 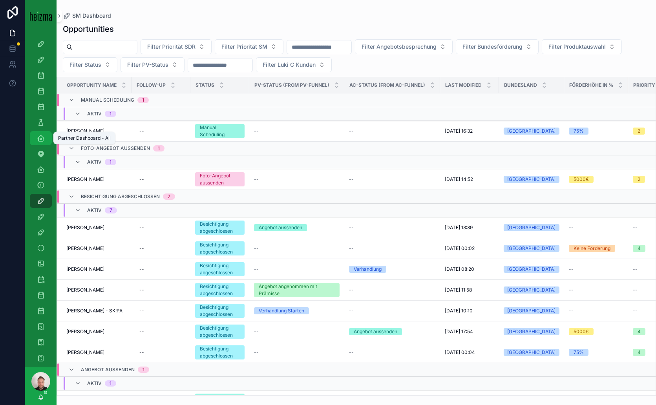 I want to click on div: Angebot angenommen mit Prämisse, so click(x=297, y=290).